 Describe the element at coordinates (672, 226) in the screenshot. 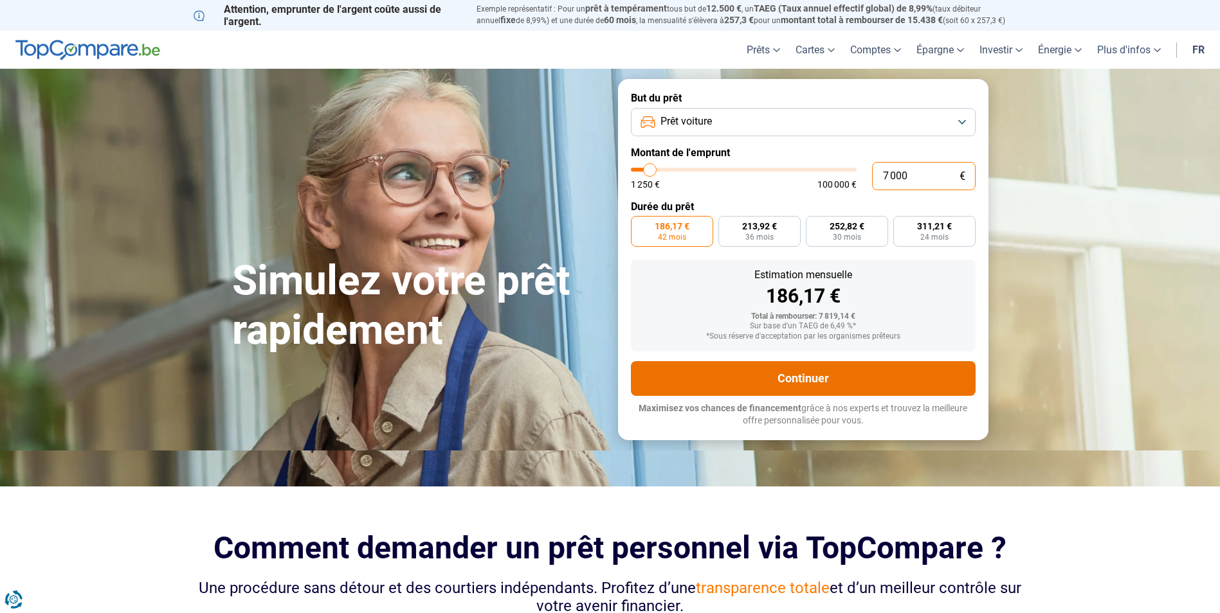

I see `span: 186,17 €` at that location.